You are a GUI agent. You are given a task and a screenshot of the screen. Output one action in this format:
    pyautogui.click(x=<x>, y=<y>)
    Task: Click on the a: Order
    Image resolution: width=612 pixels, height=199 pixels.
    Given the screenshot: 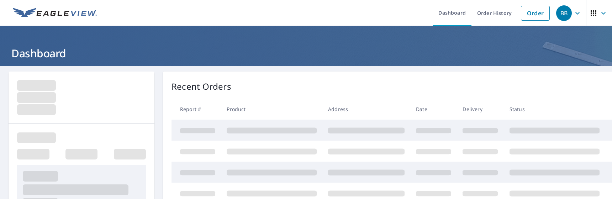 What is the action you would take?
    pyautogui.click(x=535, y=13)
    